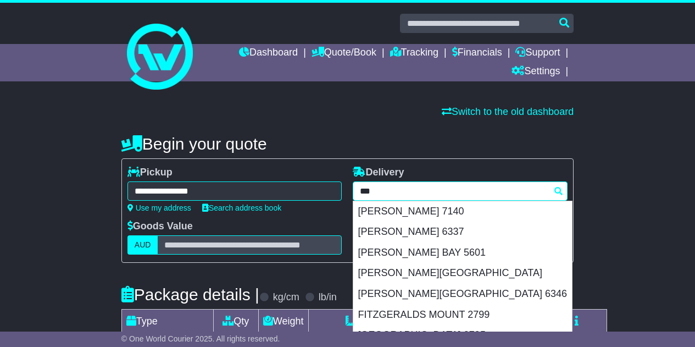 This screenshot has height=347, width=695. Describe the element at coordinates (236, 322) in the screenshot. I see `td: Qty` at that location.